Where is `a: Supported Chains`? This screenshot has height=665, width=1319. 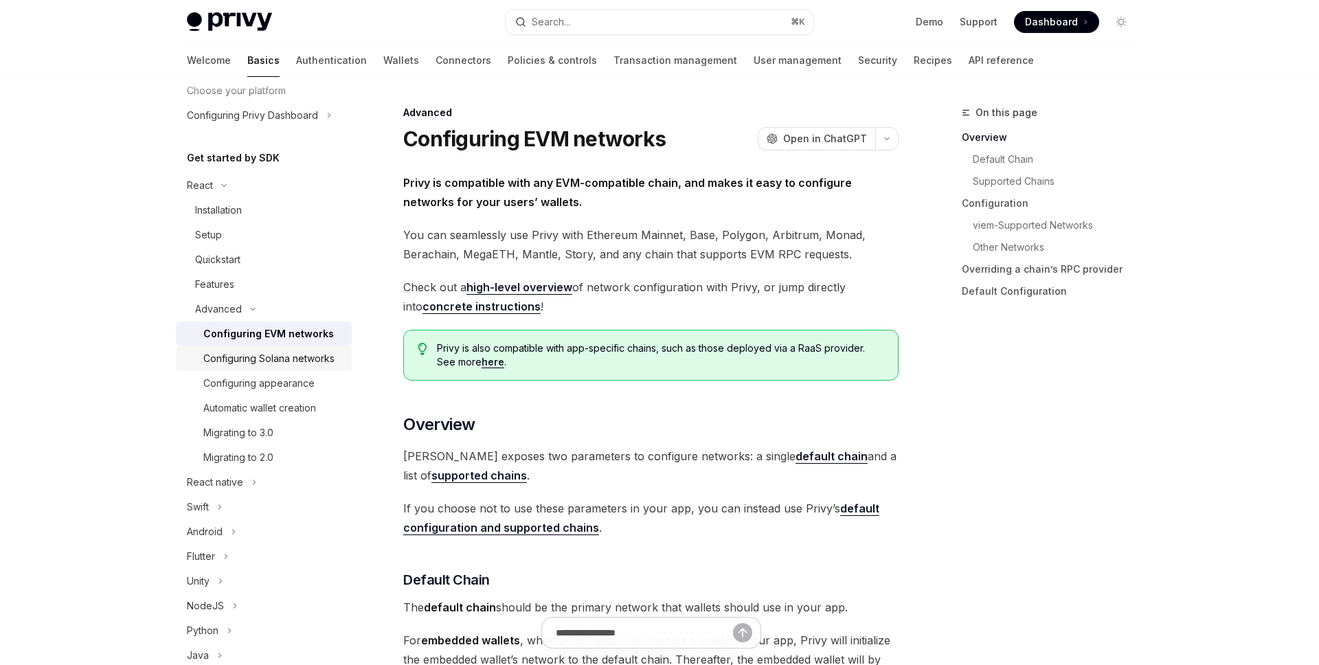
a: Supported Chains is located at coordinates (1058, 181).